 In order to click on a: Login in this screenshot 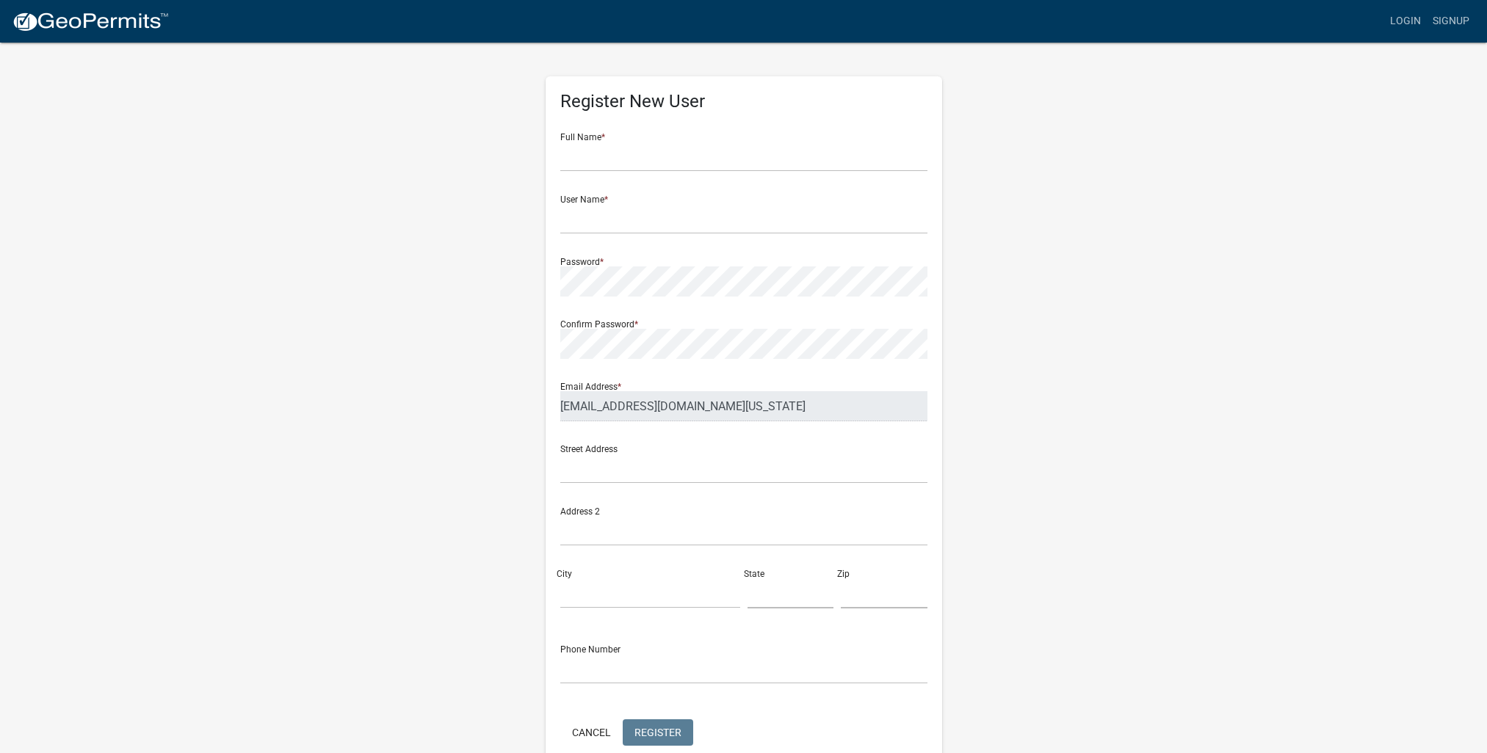, I will do `click(1405, 21)`.